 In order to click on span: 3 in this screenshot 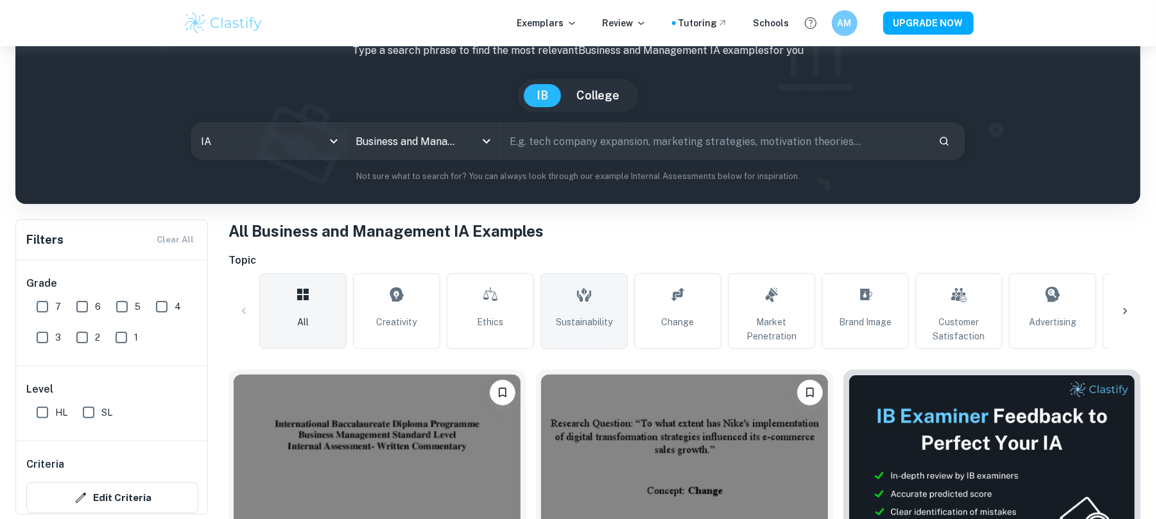, I will do `click(58, 338)`.